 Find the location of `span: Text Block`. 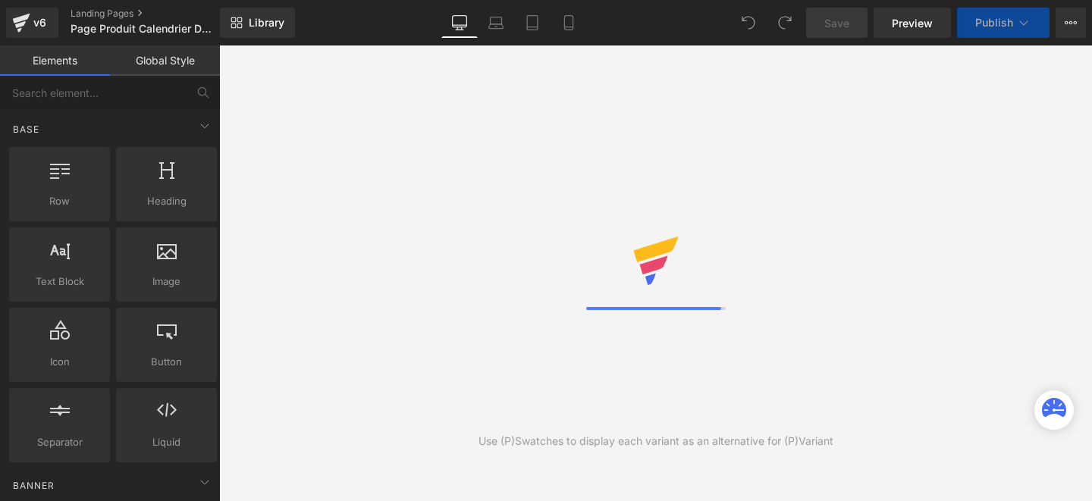

span: Text Block is located at coordinates (59, 281).